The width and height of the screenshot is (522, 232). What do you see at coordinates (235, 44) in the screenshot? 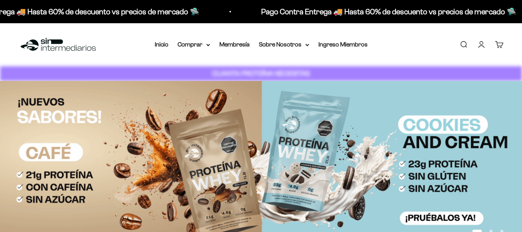
I see `a: Membresía` at bounding box center [235, 44].